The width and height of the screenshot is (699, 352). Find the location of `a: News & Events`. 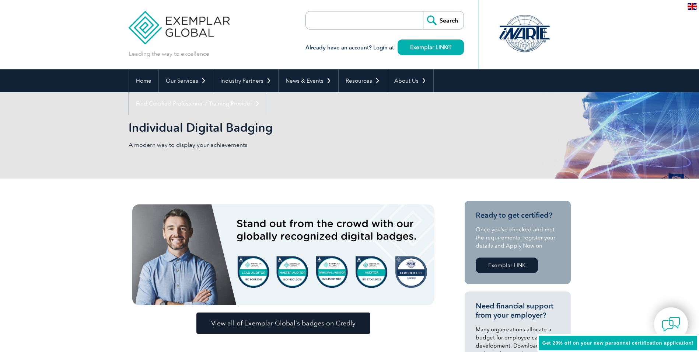

a: News & Events is located at coordinates (308, 81).